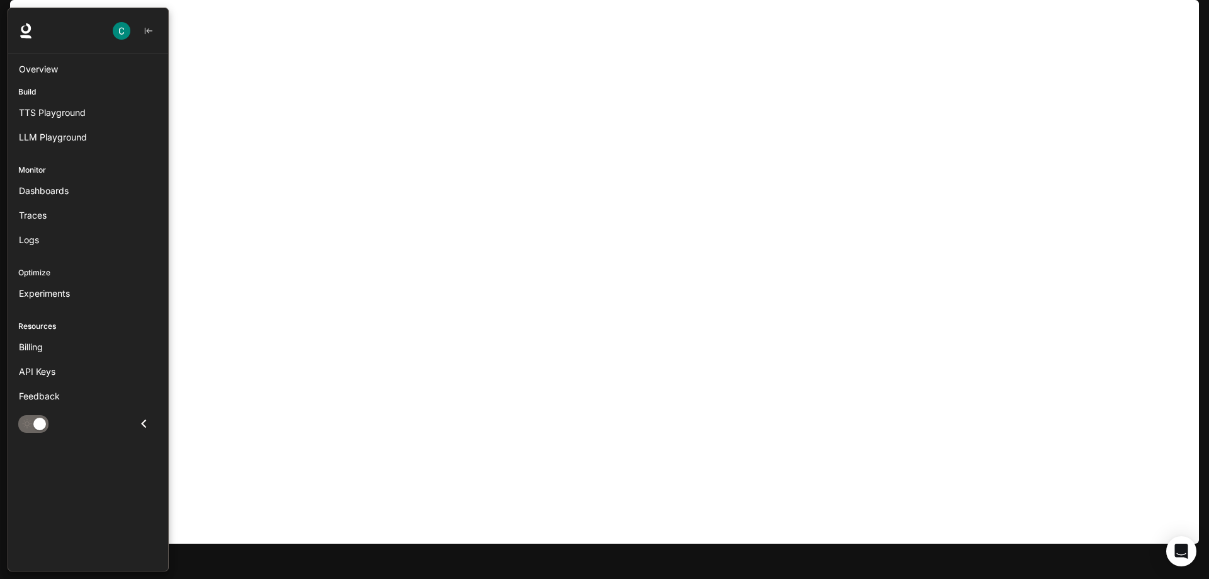 The width and height of the screenshot is (1209, 579). What do you see at coordinates (33, 215) in the screenshot?
I see `span: Traces` at bounding box center [33, 215].